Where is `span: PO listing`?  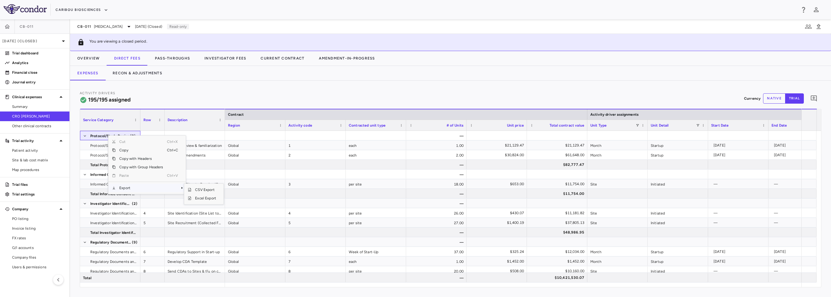
span: PO listing is located at coordinates (38, 219).